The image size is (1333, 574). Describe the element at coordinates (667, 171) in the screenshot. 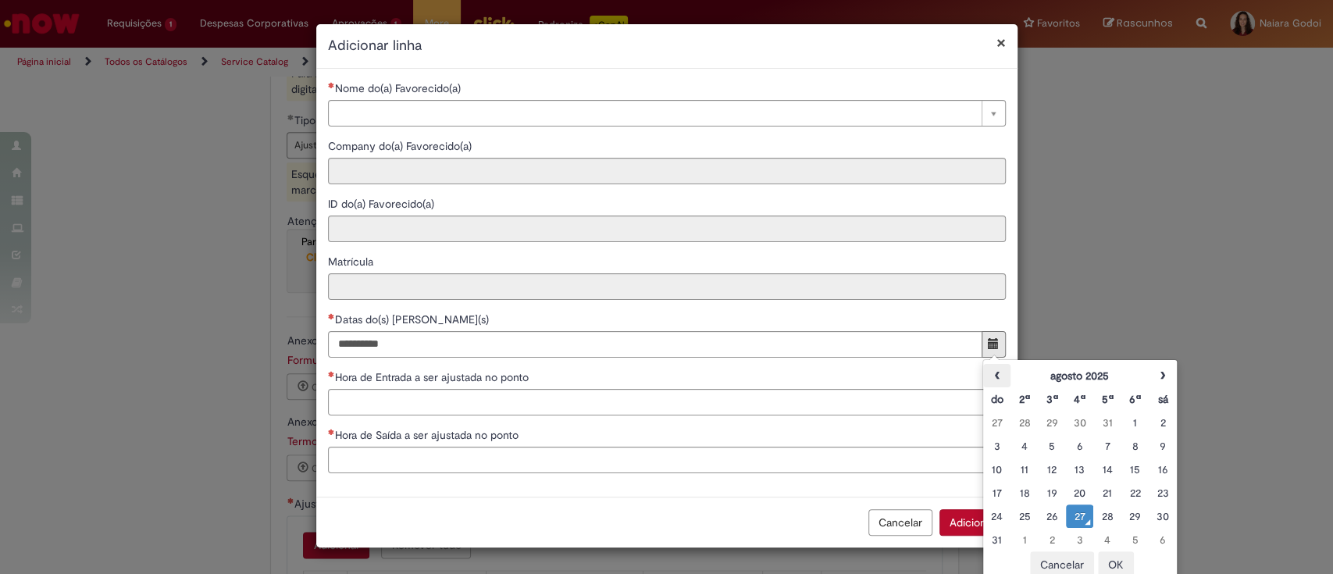

I see `input: Company do(a) Favorecido(a)` at that location.